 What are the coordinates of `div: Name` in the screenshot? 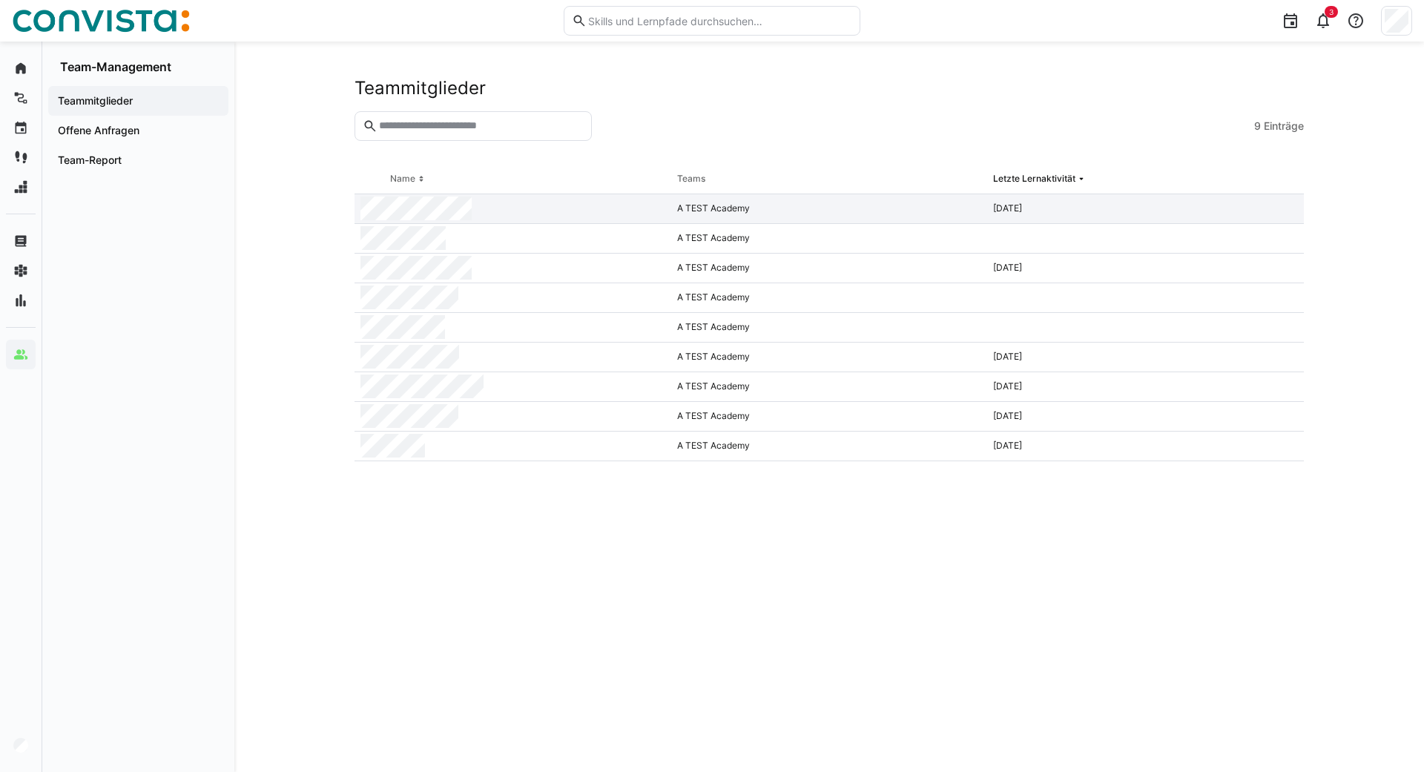 It's located at (403, 179).